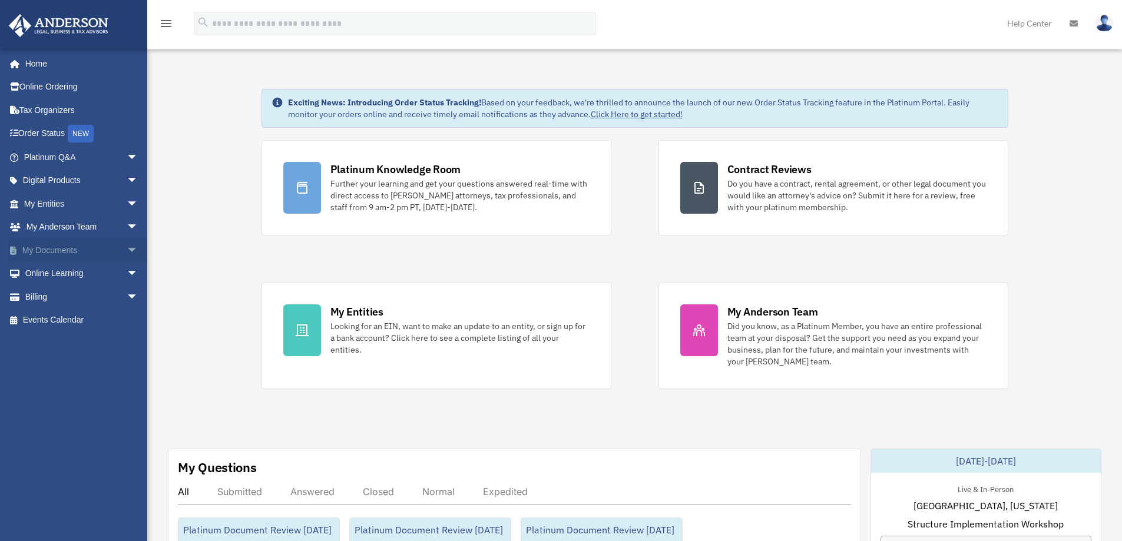 The width and height of the screenshot is (1122, 541). What do you see at coordinates (166, 24) in the screenshot?
I see `i: menu` at bounding box center [166, 24].